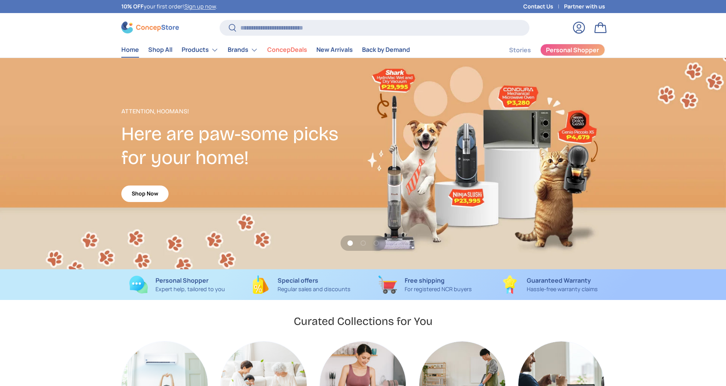 The height and width of the screenshot is (386, 726). I want to click on strong: Special offers, so click(298, 280).